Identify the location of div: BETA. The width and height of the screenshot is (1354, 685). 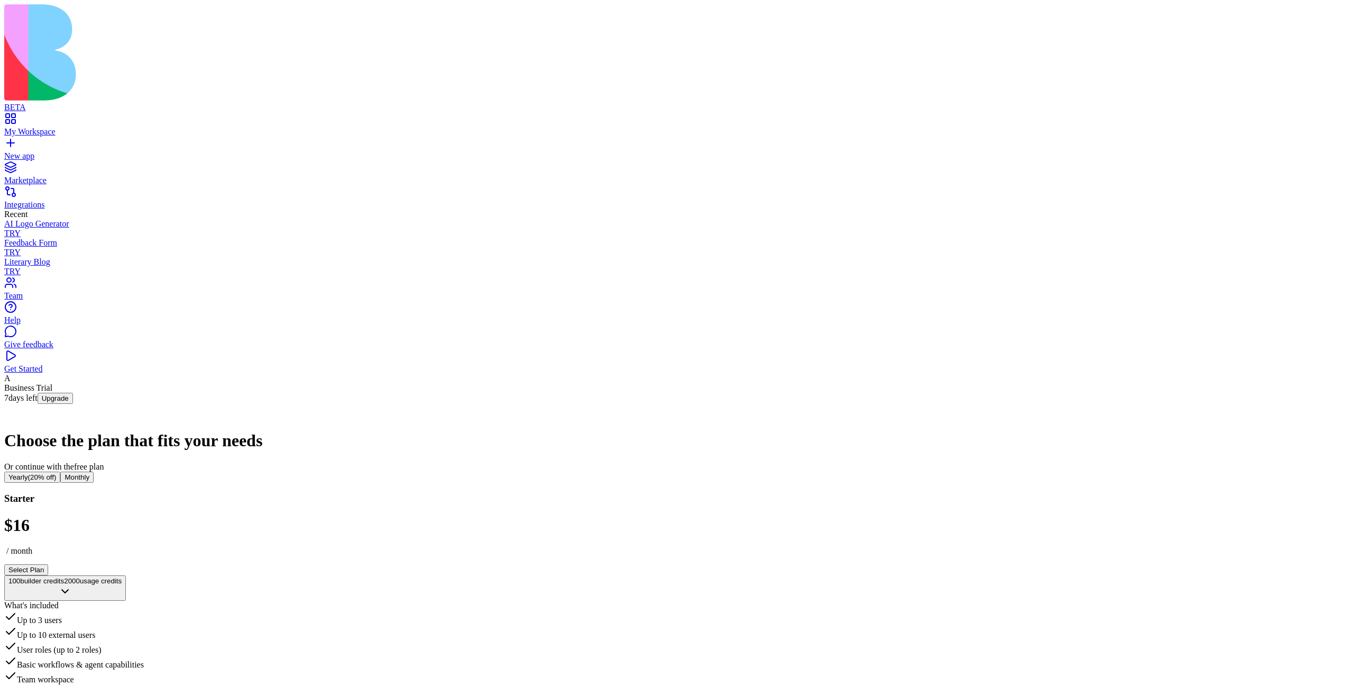
(677, 107).